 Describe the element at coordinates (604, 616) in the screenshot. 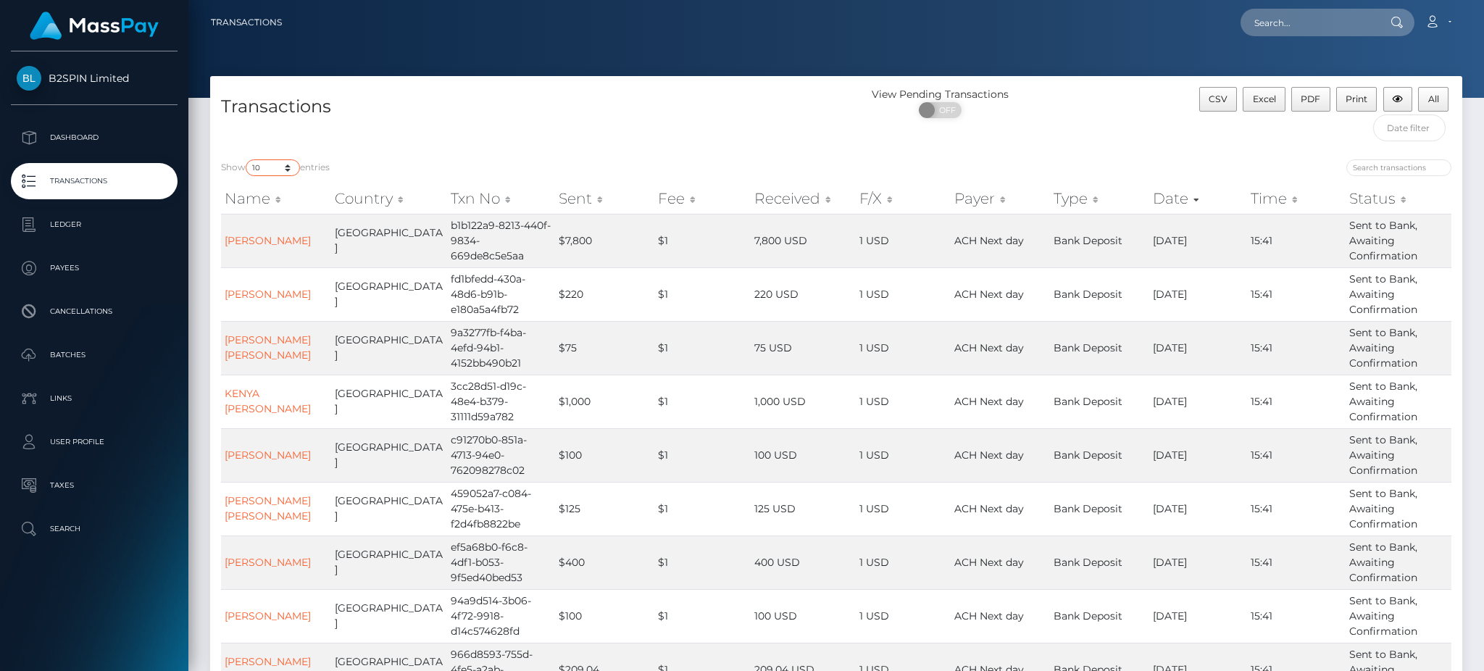

I see `td: $100` at that location.